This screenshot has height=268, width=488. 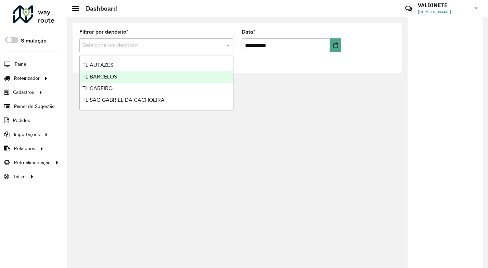 I want to click on span: Retroalimentação, so click(x=32, y=162).